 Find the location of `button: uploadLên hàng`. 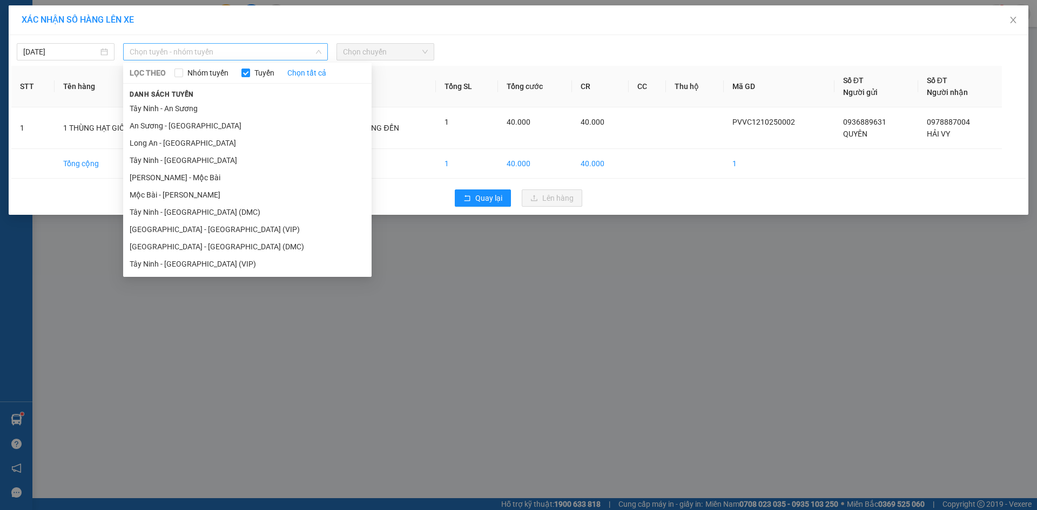

button: uploadLên hàng is located at coordinates (552, 198).